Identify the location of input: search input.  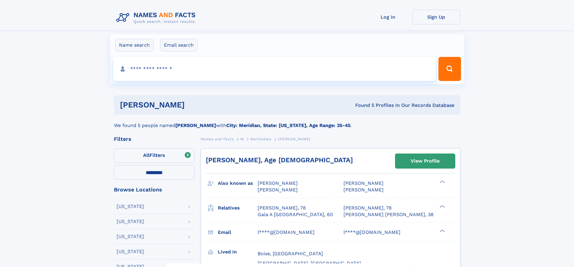
(275, 69).